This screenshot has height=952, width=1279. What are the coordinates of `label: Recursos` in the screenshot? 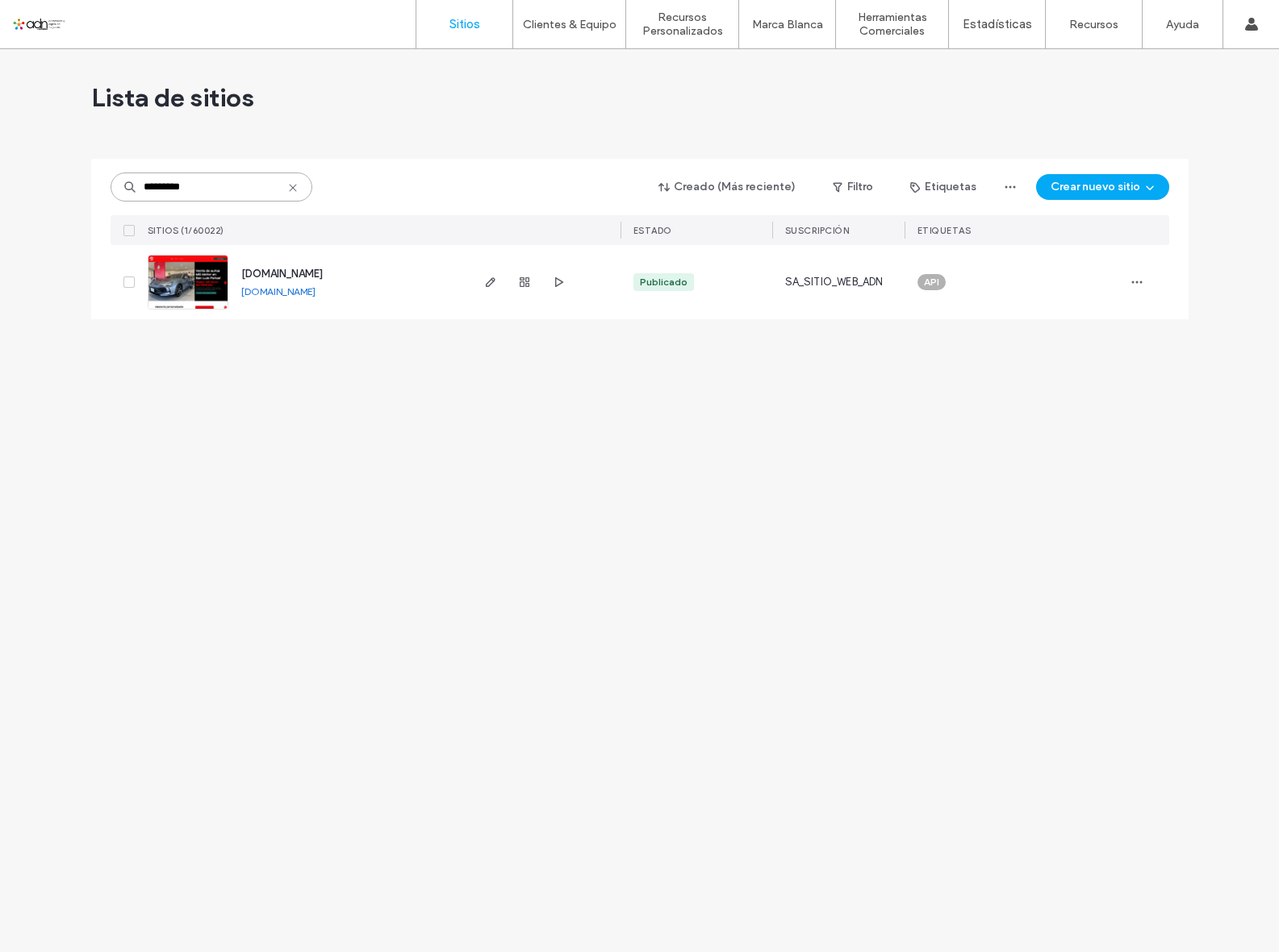 It's located at (1093, 24).